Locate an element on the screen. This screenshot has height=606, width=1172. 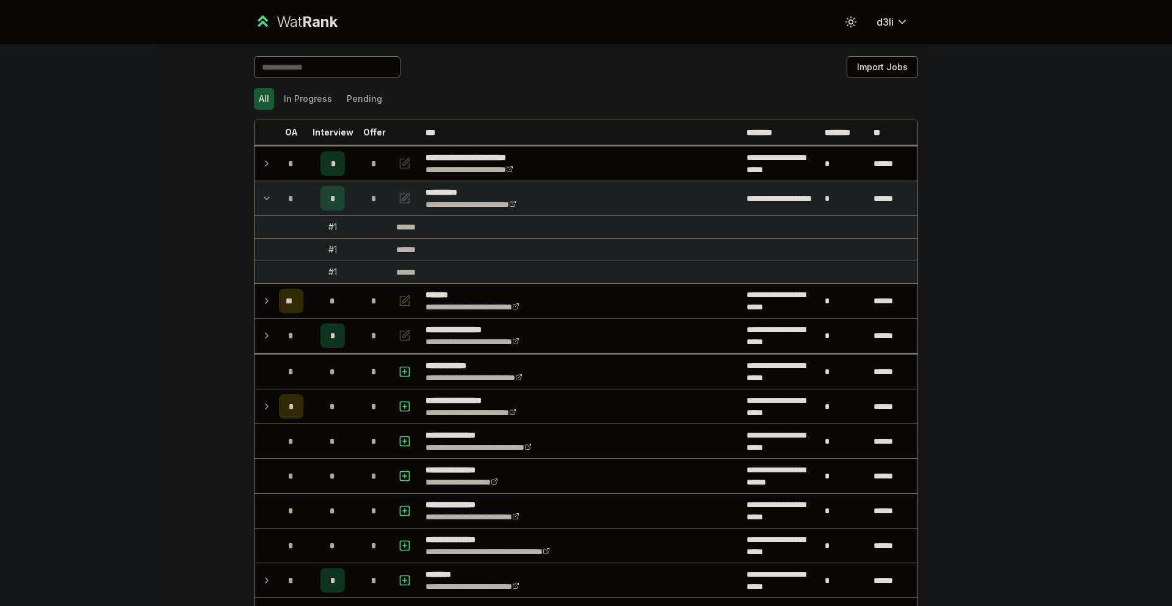
div: Wat is located at coordinates (307, 22).